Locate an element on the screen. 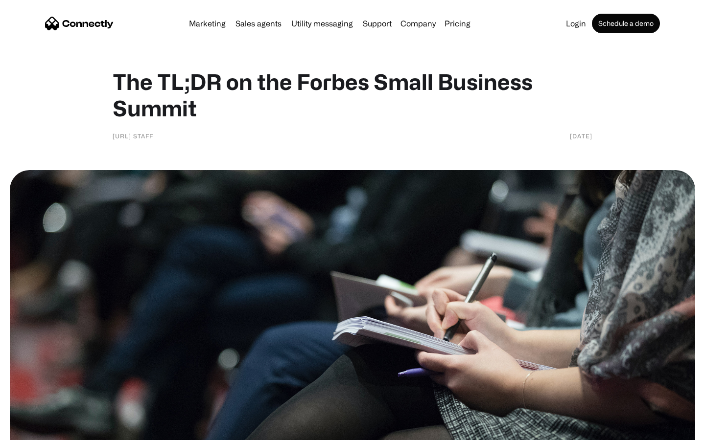 This screenshot has width=705, height=440. a: home is located at coordinates (79, 23).